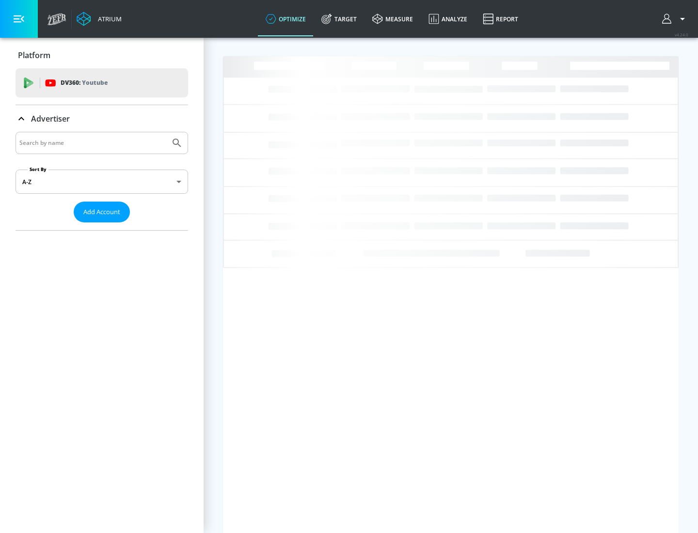  I want to click on div: Platform, so click(102, 55).